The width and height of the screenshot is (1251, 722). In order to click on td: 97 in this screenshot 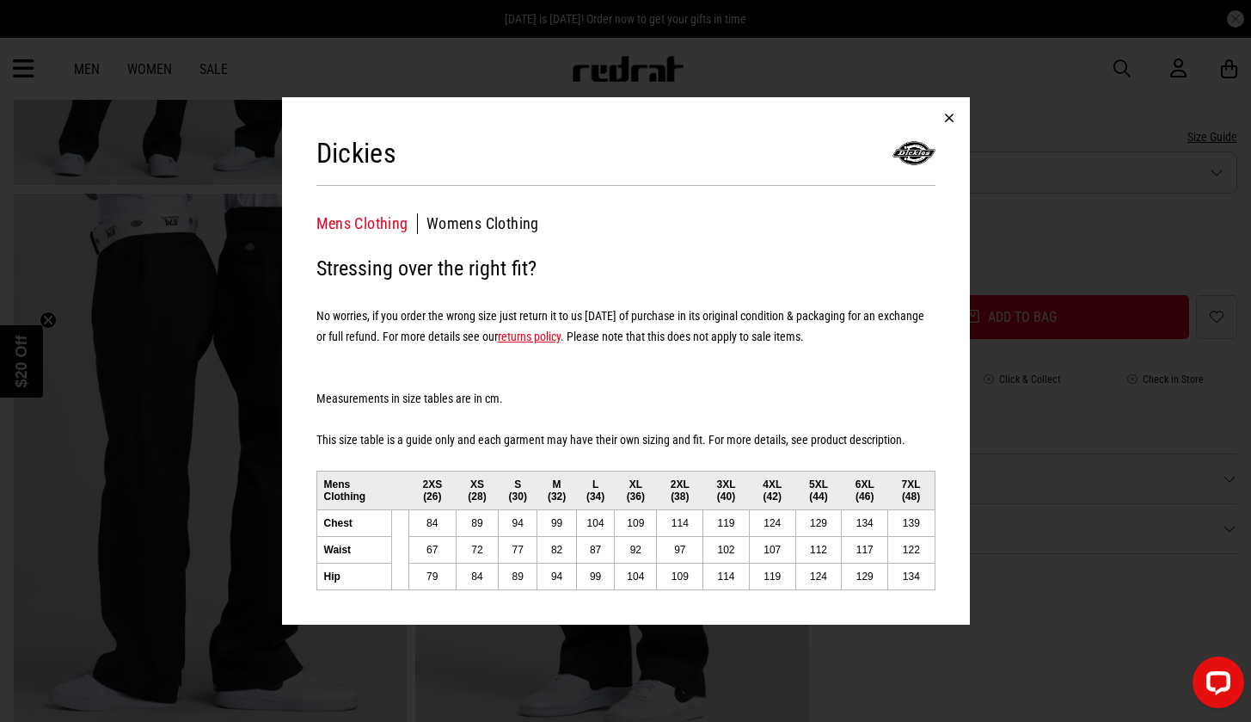, I will do `click(680, 549)`.